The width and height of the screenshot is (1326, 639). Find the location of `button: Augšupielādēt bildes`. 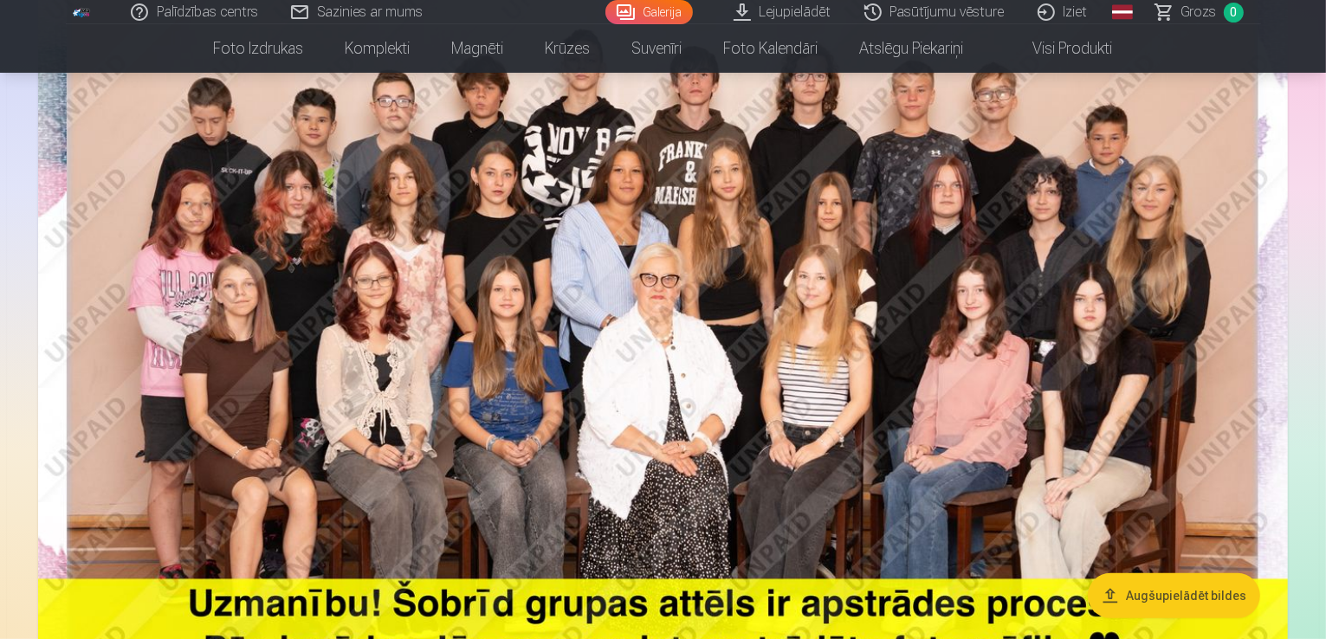

button: Augšupielādēt bildes is located at coordinates (1174, 596).